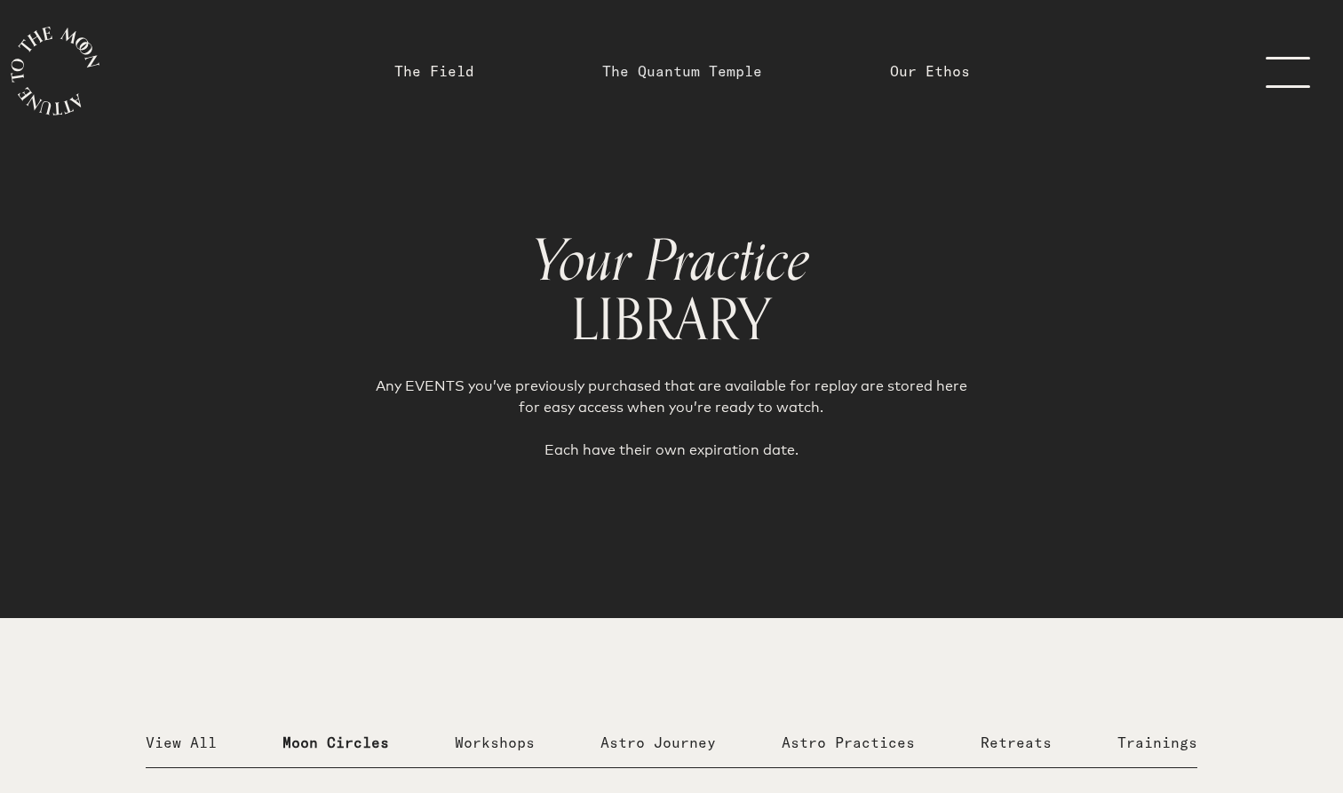 The width and height of the screenshot is (1343, 793). What do you see at coordinates (1016, 743) in the screenshot?
I see `p: Retreats` at bounding box center [1016, 743].